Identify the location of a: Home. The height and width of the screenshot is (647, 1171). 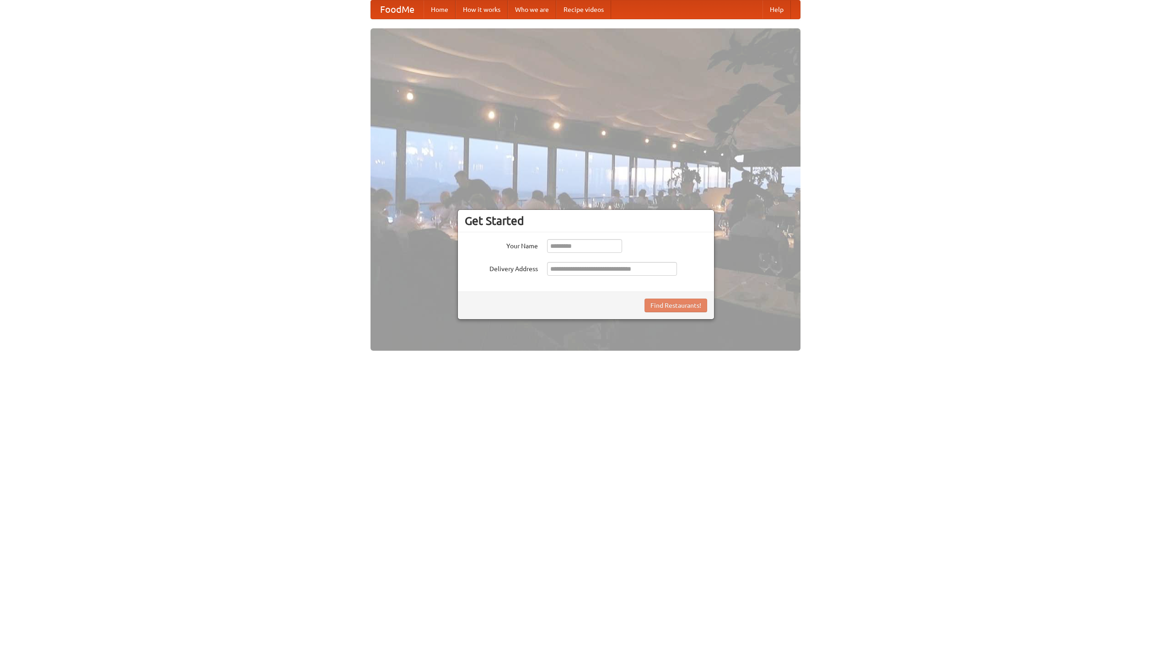
(440, 10).